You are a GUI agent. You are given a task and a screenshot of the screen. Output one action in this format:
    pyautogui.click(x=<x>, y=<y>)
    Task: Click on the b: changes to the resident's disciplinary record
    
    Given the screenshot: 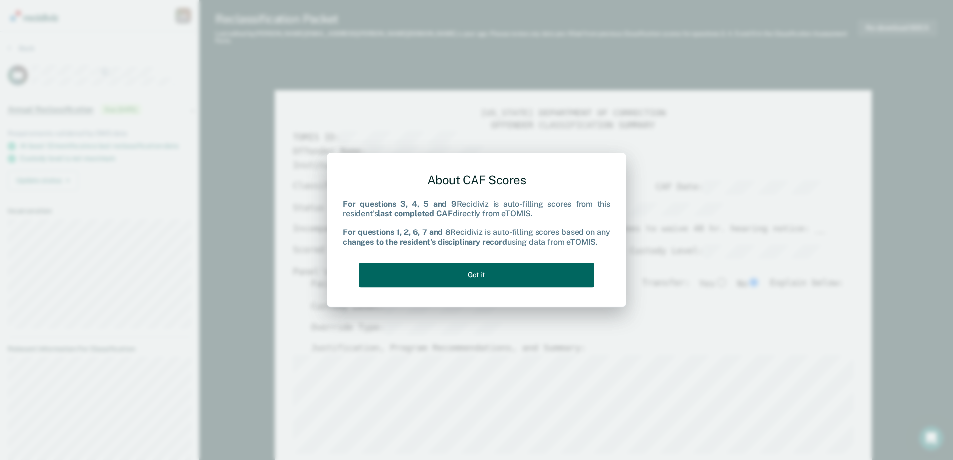 What is the action you would take?
    pyautogui.click(x=425, y=242)
    